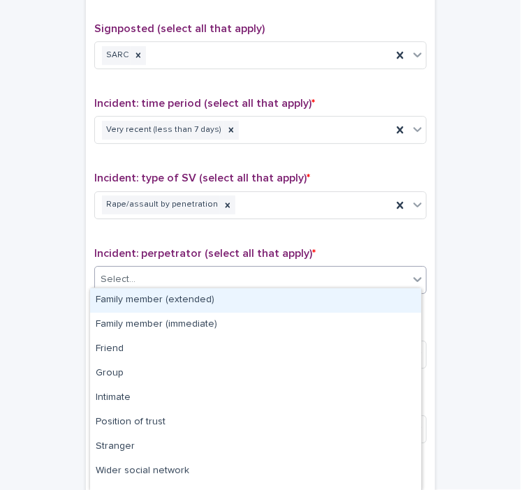  Describe the element at coordinates (163, 130) in the screenshot. I see `div: Very recent (less than 7 days)` at that location.